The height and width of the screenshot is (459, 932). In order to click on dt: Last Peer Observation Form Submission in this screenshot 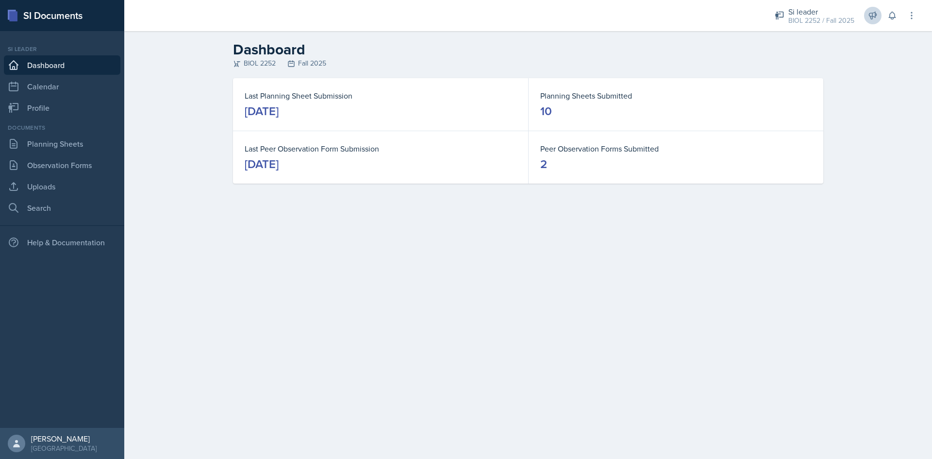, I will do `click(380, 148)`.